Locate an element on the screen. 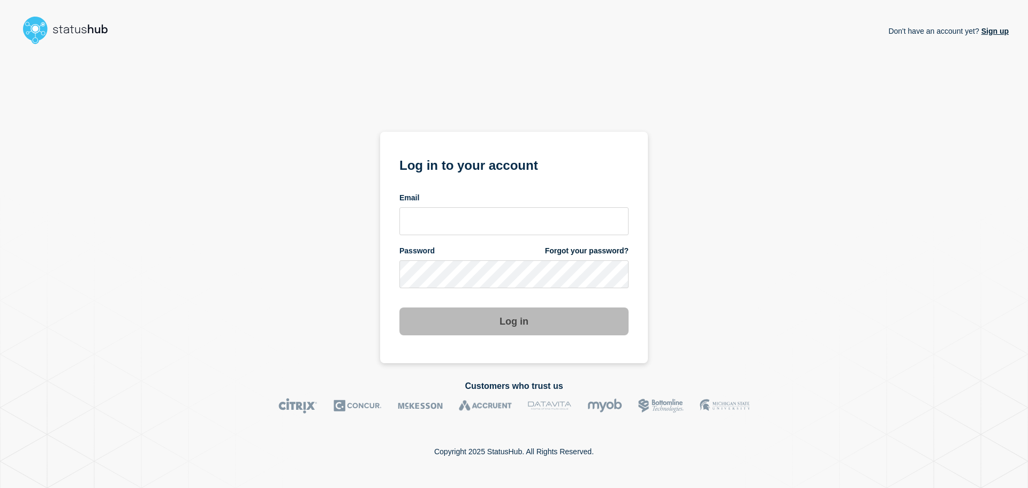 The width and height of the screenshot is (1028, 488). span: Email is located at coordinates (409, 197).